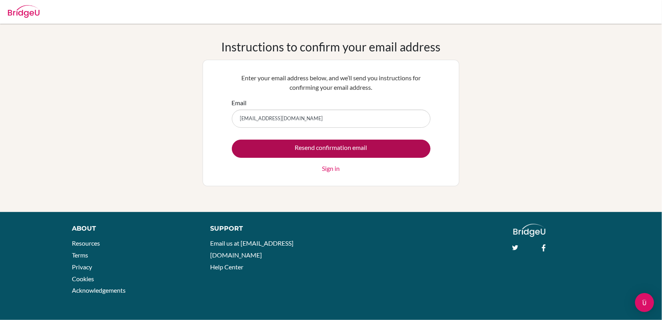  What do you see at coordinates (83, 278) in the screenshot?
I see `a: Cookies` at bounding box center [83, 278].